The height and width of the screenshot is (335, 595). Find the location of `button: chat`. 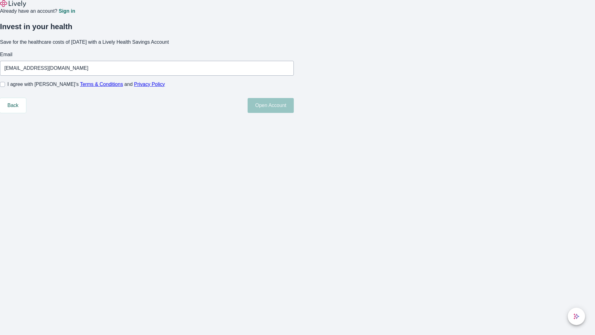

button: chat is located at coordinates (577, 316).